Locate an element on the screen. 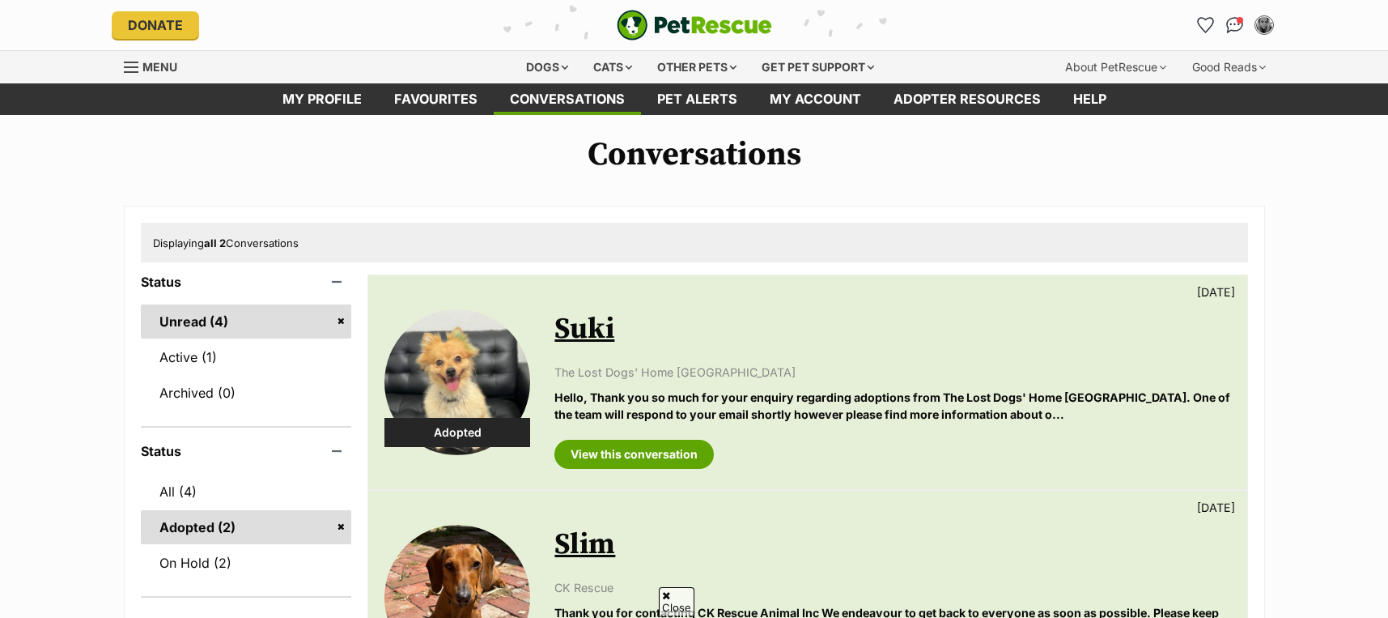  a: Active (1) is located at coordinates (246, 357).